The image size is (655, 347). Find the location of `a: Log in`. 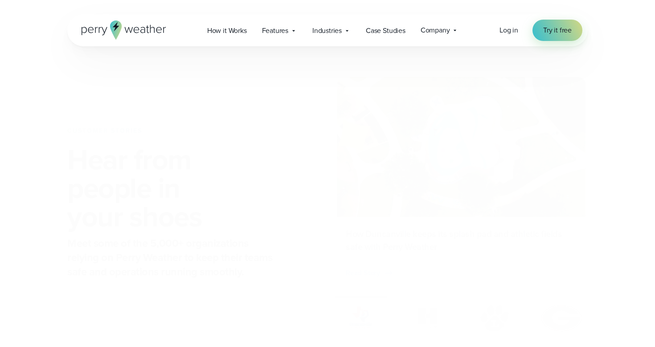

a: Log in is located at coordinates (509, 30).